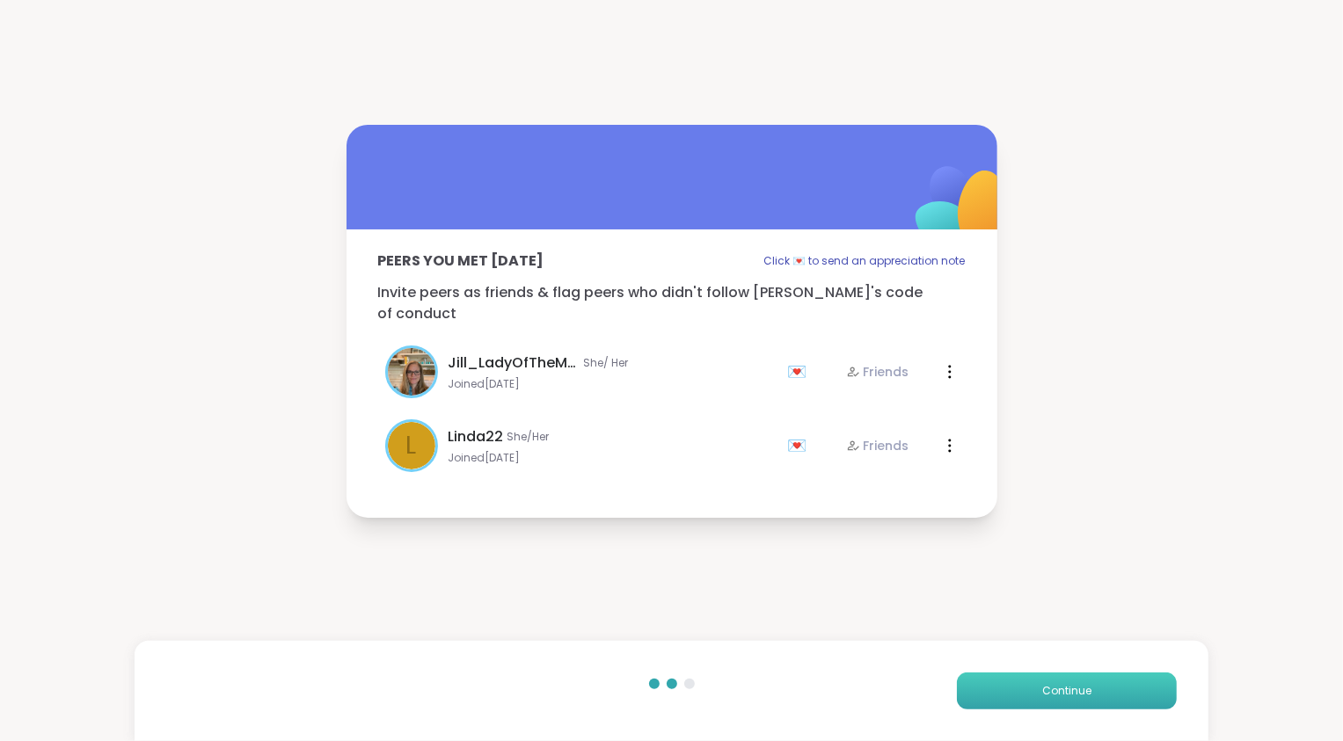  What do you see at coordinates (528, 437) in the screenshot?
I see `span: She/Her` at bounding box center [528, 437].